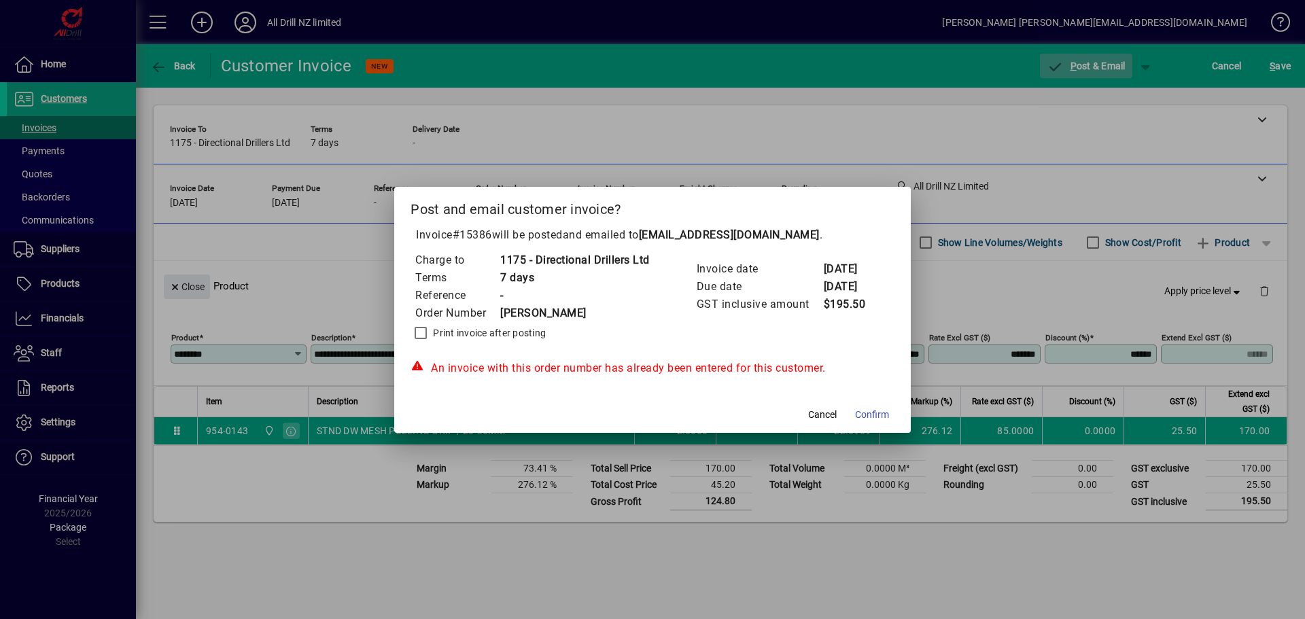 The width and height of the screenshot is (1305, 619). I want to click on div: An invoice with this order number has already been entered for this customer., so click(653, 369).